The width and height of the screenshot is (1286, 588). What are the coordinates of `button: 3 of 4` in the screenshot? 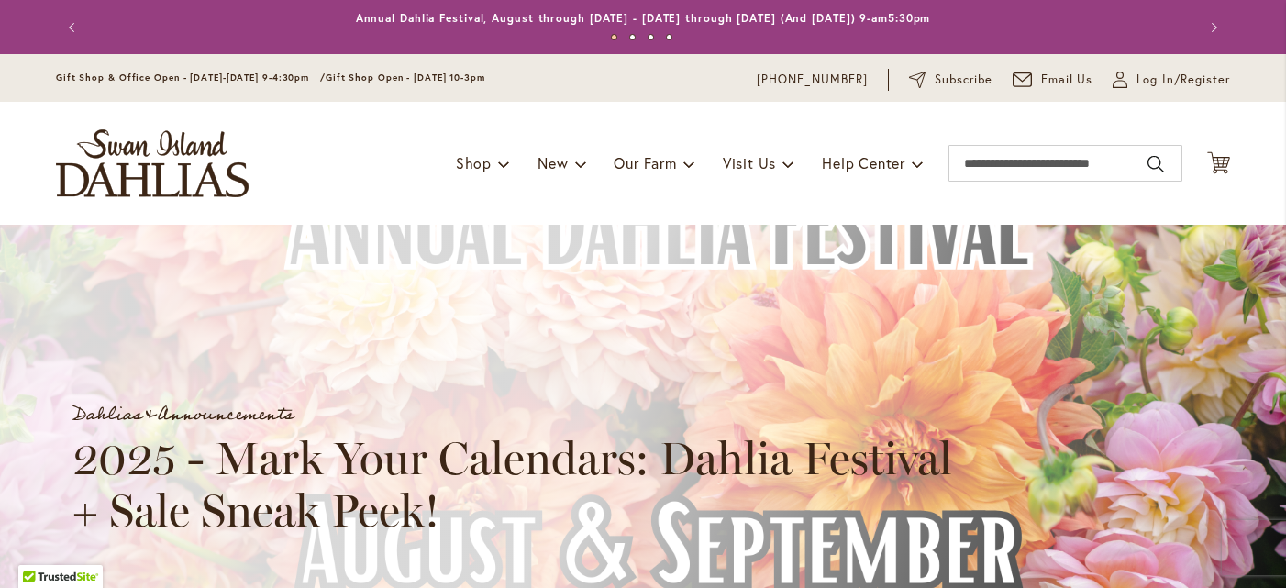 It's located at (650, 37).